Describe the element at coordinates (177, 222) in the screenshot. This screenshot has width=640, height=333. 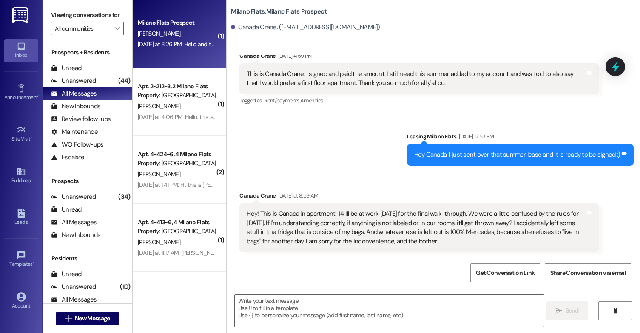
I see `div: Apt. 4~413~6, 4 Milano Flats` at that location.